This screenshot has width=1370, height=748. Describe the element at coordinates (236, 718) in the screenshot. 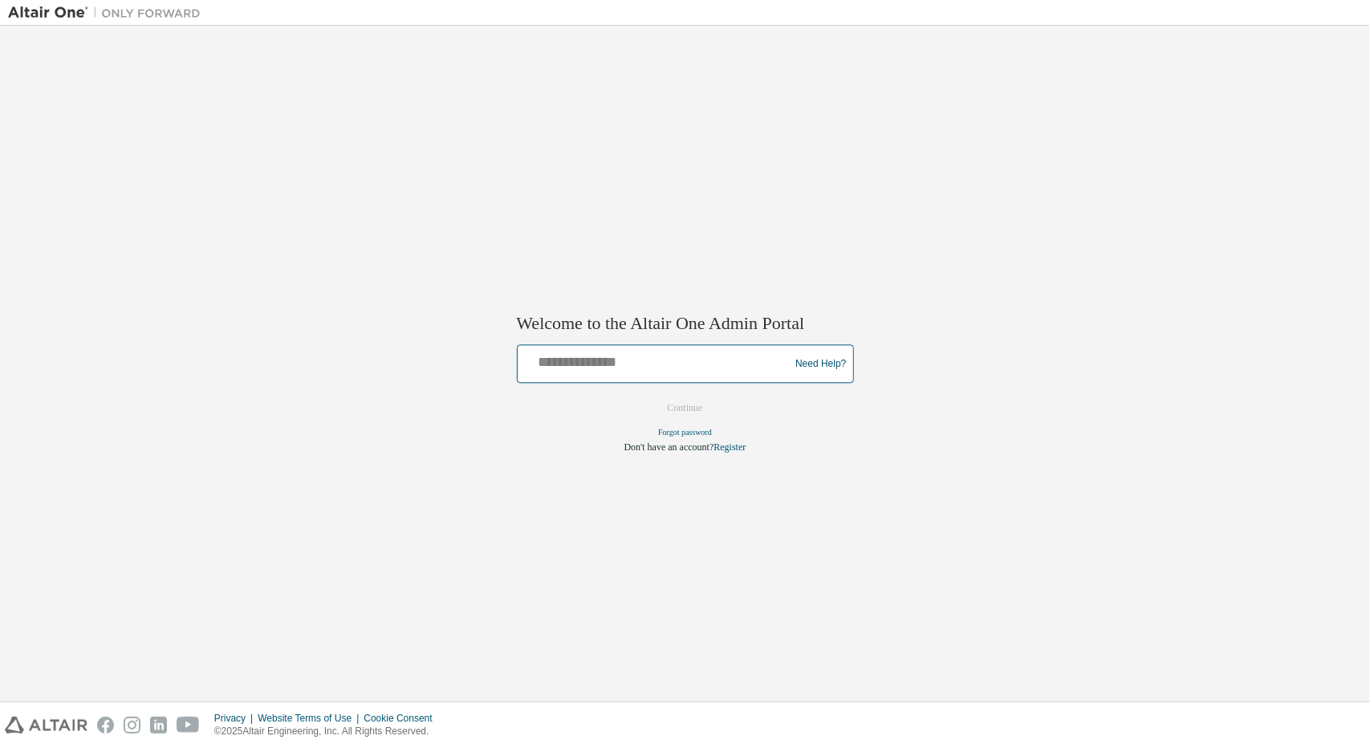

I see `div: Privacy` at that location.